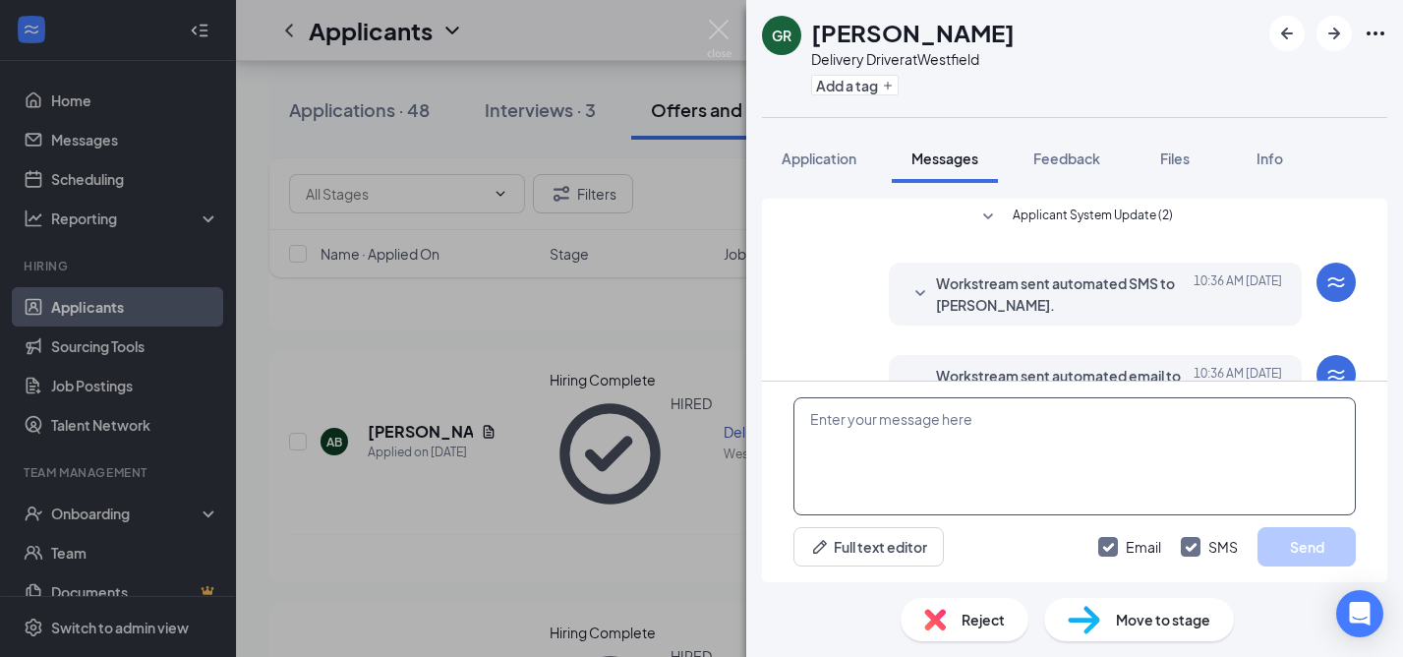 This screenshot has height=657, width=1403. I want to click on svg: Ellipses, so click(1375, 33).